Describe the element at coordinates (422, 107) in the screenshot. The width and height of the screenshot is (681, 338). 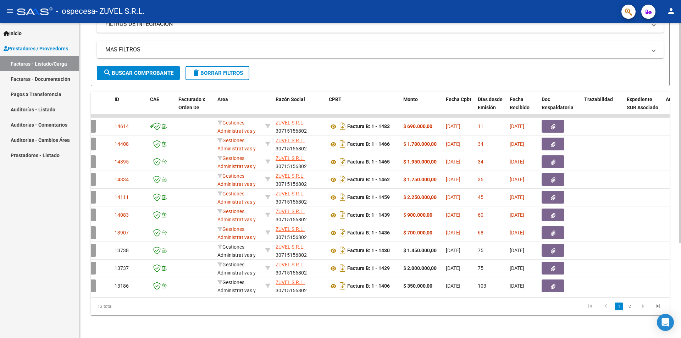
I see `datatable-header-cell: Monto` at that location.